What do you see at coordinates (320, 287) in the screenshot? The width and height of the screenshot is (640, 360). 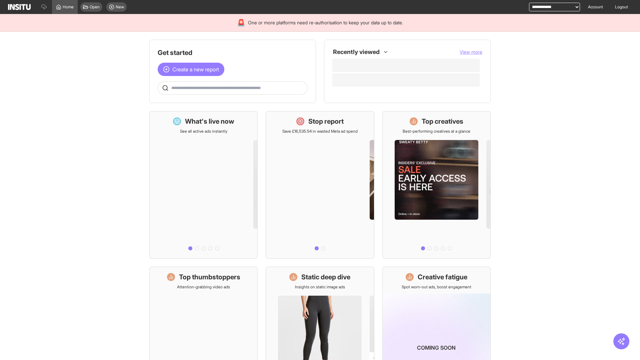 I see `p: Insights on static image ads` at bounding box center [320, 287].